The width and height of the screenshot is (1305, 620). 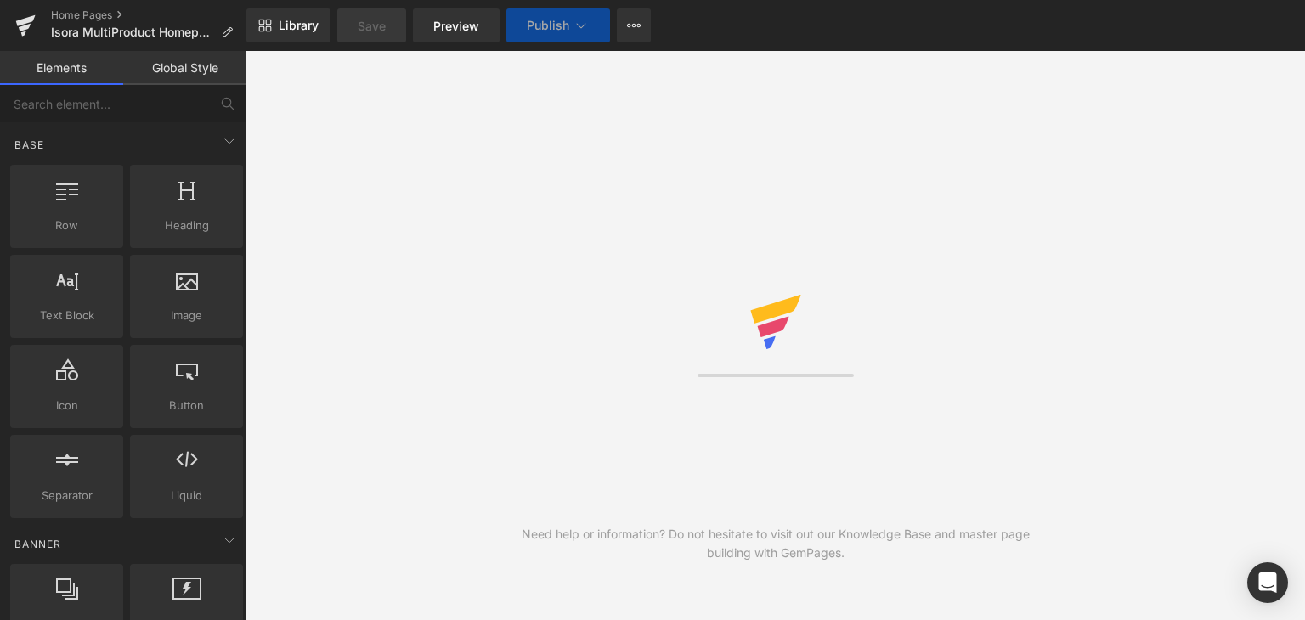 What do you see at coordinates (1268, 583) in the screenshot?
I see `div: Open Intercom Messenger` at bounding box center [1268, 583].